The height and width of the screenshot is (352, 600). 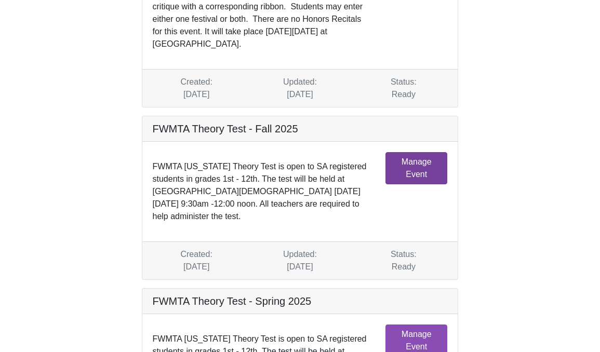 What do you see at coordinates (300, 301) in the screenshot?
I see `h5: FWMTA Theory Test - Spring 2025` at bounding box center [300, 301].